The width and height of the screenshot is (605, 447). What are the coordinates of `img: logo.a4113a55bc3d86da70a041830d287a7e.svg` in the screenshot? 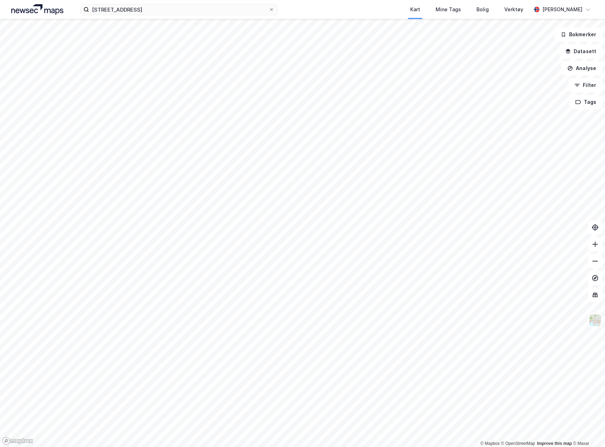 It's located at (37, 10).